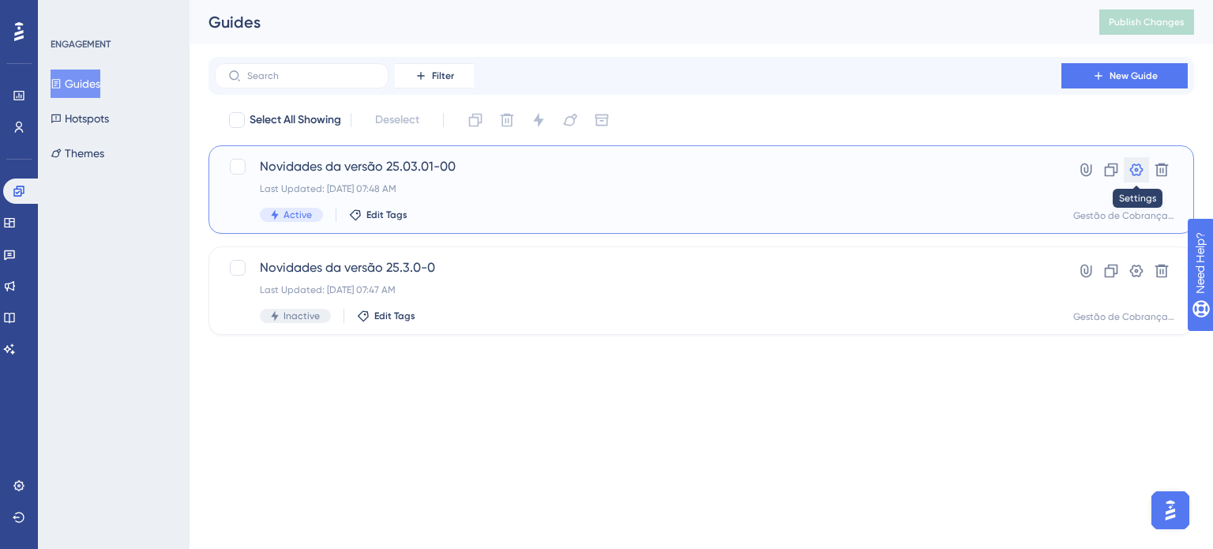 The height and width of the screenshot is (549, 1213). What do you see at coordinates (295, 120) in the screenshot?
I see `span: Select All Showing` at bounding box center [295, 120].